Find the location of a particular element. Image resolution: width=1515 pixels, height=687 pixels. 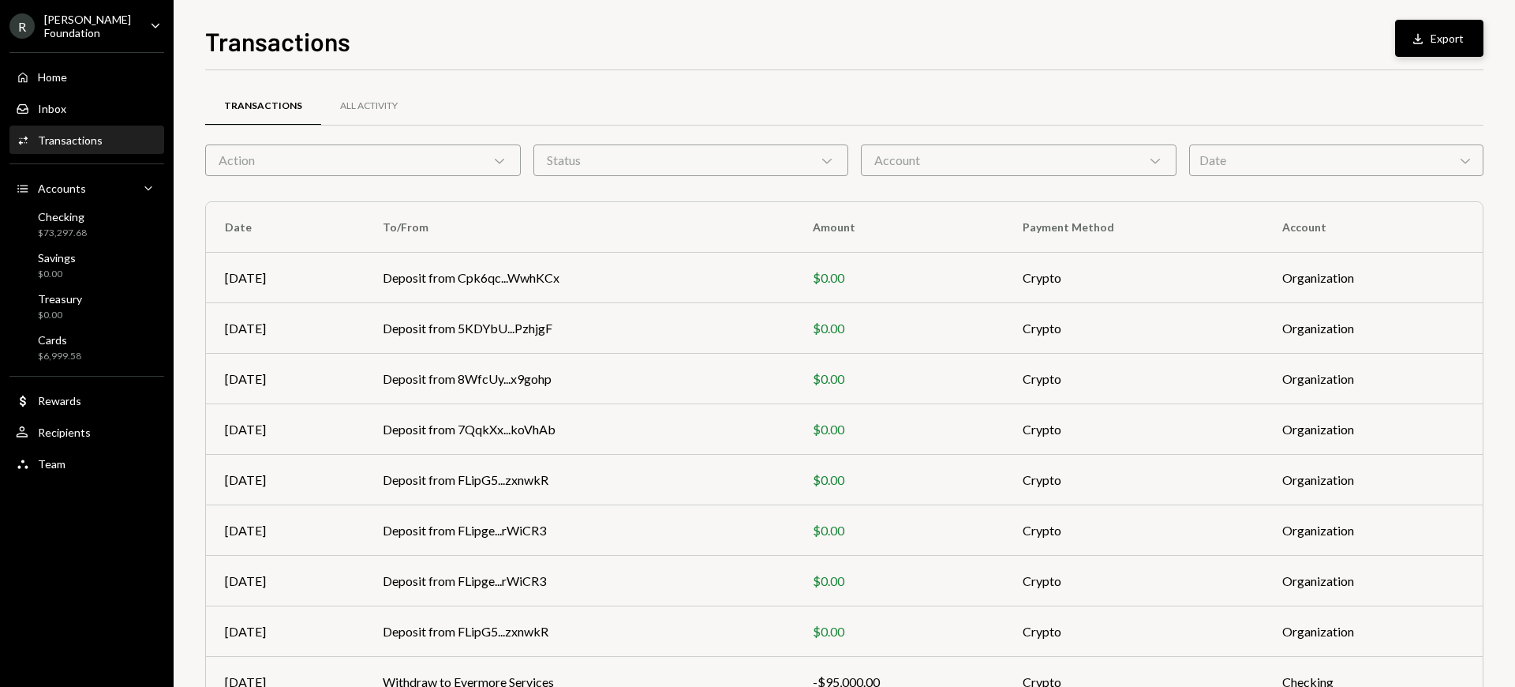

td: Deposit from 5KDYbU...PzhjgF is located at coordinates (578, 328).